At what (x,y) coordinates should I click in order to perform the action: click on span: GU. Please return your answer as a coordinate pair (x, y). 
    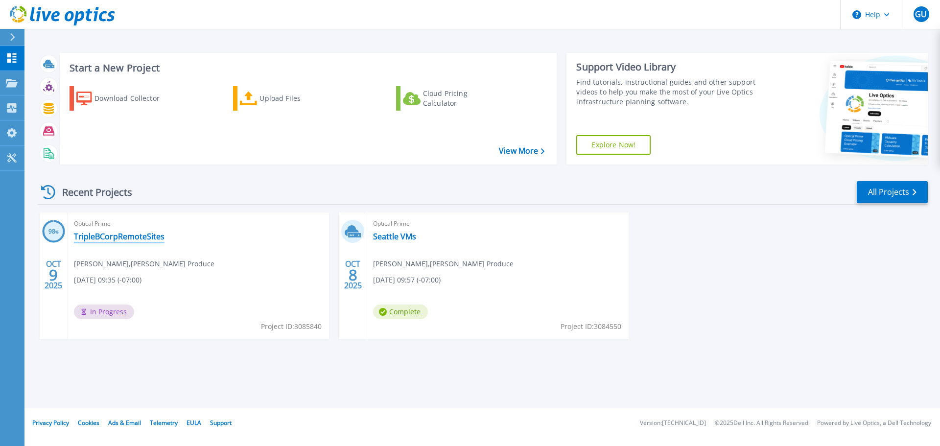
    Looking at the image, I should click on (921, 14).